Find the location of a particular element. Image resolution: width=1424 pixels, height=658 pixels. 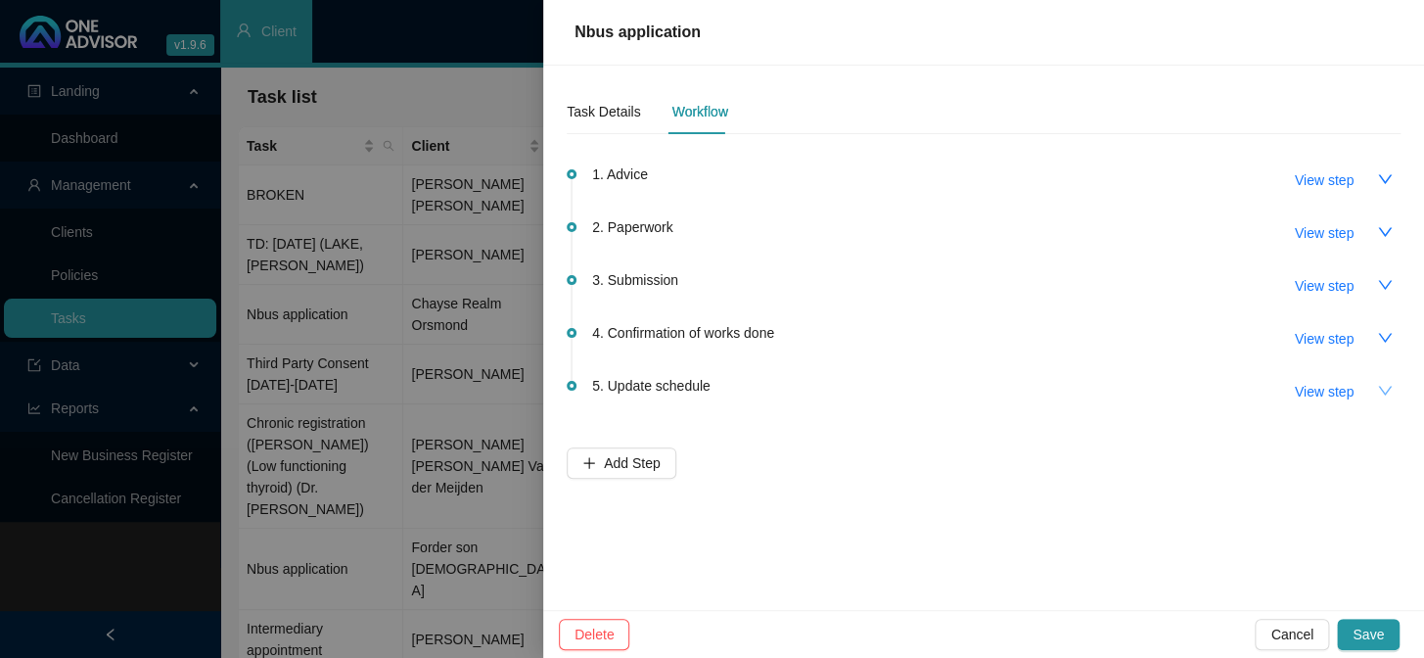

div: Task Details is located at coordinates (603, 112).